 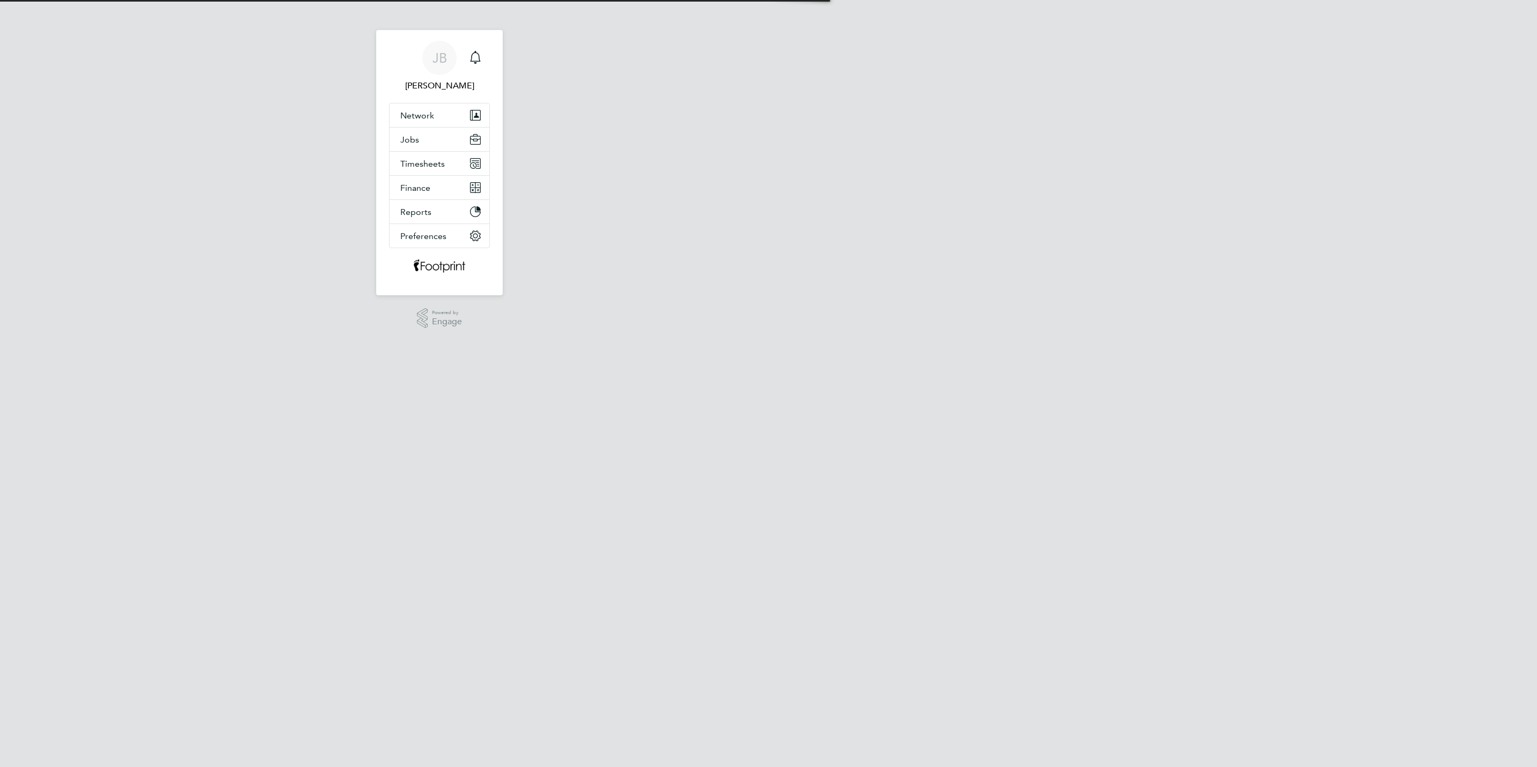 I want to click on span: Jack Berry, so click(x=440, y=86).